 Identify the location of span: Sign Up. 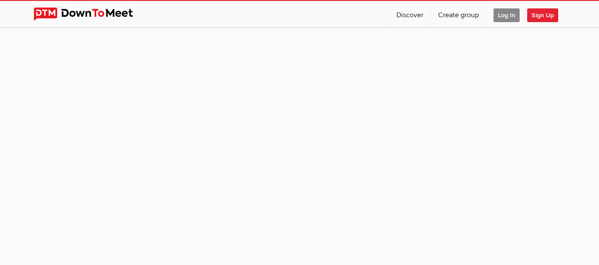
(542, 15).